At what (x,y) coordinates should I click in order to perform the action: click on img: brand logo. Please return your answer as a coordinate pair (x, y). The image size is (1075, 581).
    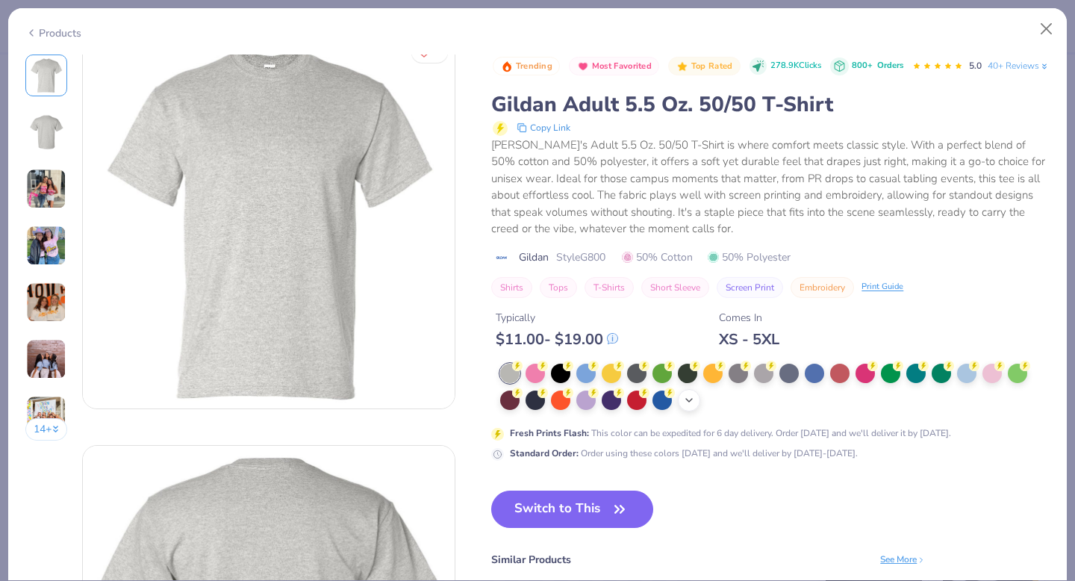
    Looking at the image, I should click on (501, 257).